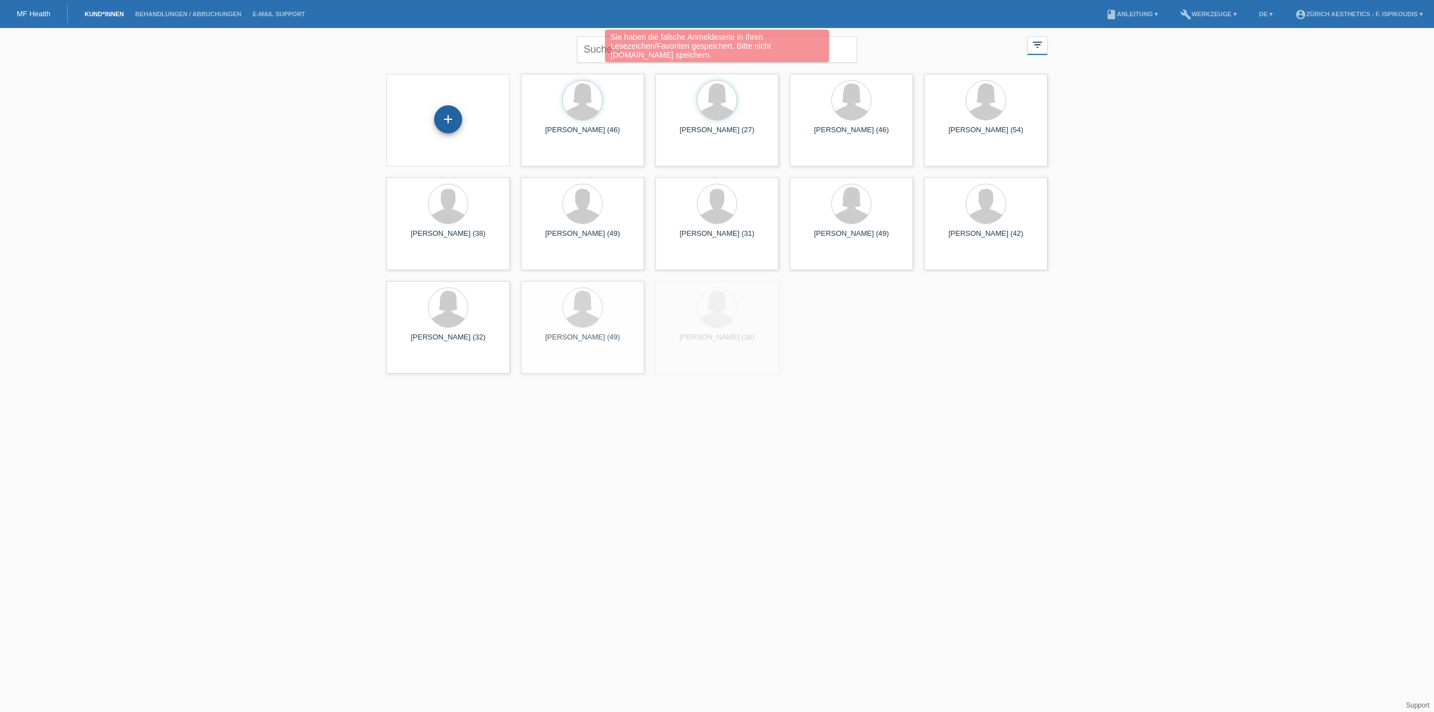  I want to click on i: book, so click(1111, 15).